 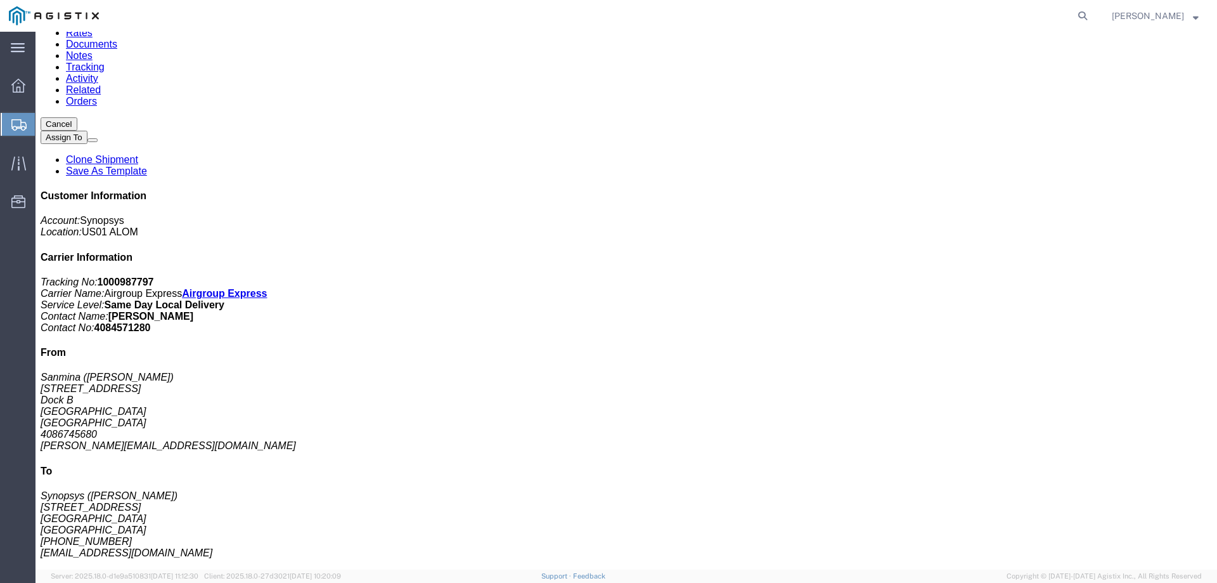 I want to click on span: Client: 2025.18.0-27d3021, so click(x=273, y=576).